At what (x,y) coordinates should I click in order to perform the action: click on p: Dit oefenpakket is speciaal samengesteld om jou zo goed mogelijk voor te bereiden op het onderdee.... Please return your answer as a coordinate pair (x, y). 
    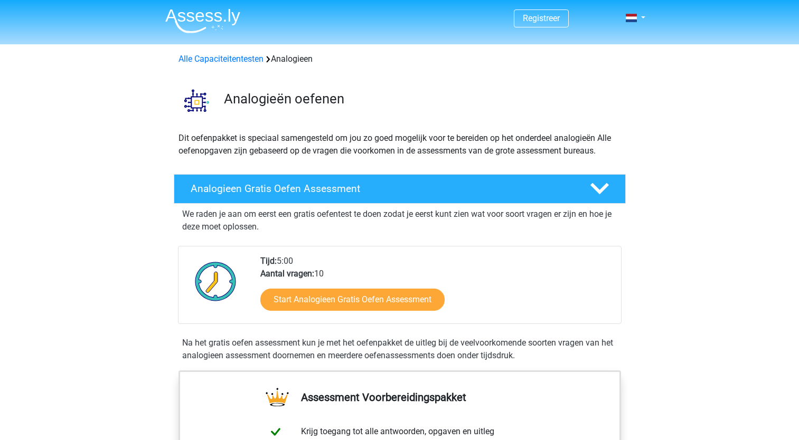
    Looking at the image, I should click on (400, 145).